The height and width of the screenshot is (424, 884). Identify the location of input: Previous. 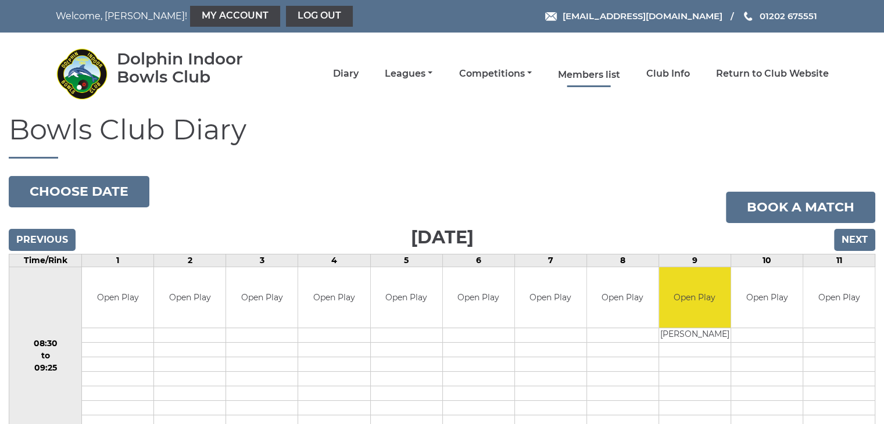
(42, 240).